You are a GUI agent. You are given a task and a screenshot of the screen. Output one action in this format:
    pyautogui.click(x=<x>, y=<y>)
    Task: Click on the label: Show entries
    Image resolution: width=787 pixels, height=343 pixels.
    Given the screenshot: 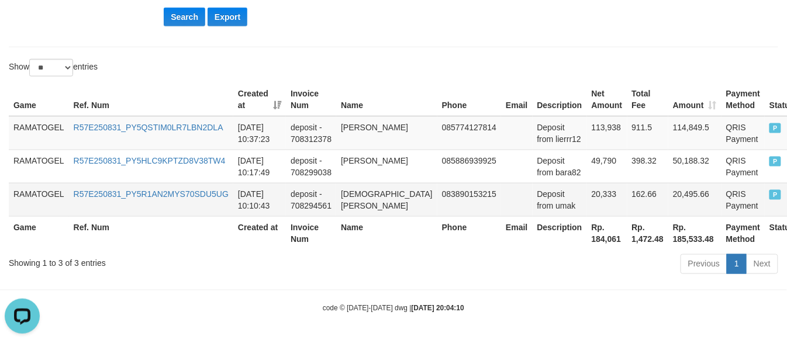 What is the action you would take?
    pyautogui.click(x=53, y=68)
    